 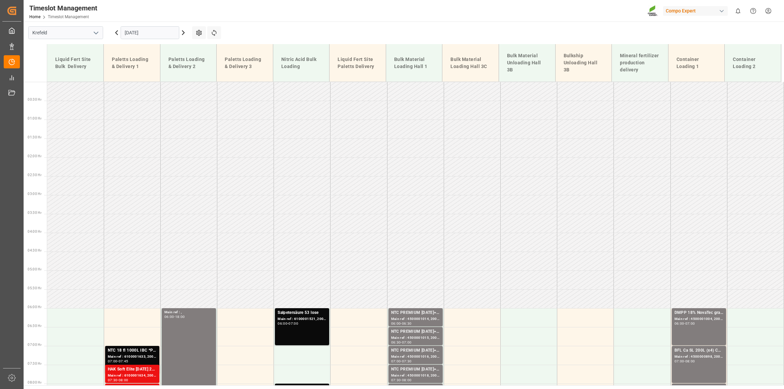 What do you see at coordinates (415, 319) in the screenshot?
I see `div: Main ref : 4500001014, 2000001045` at bounding box center [415, 319].